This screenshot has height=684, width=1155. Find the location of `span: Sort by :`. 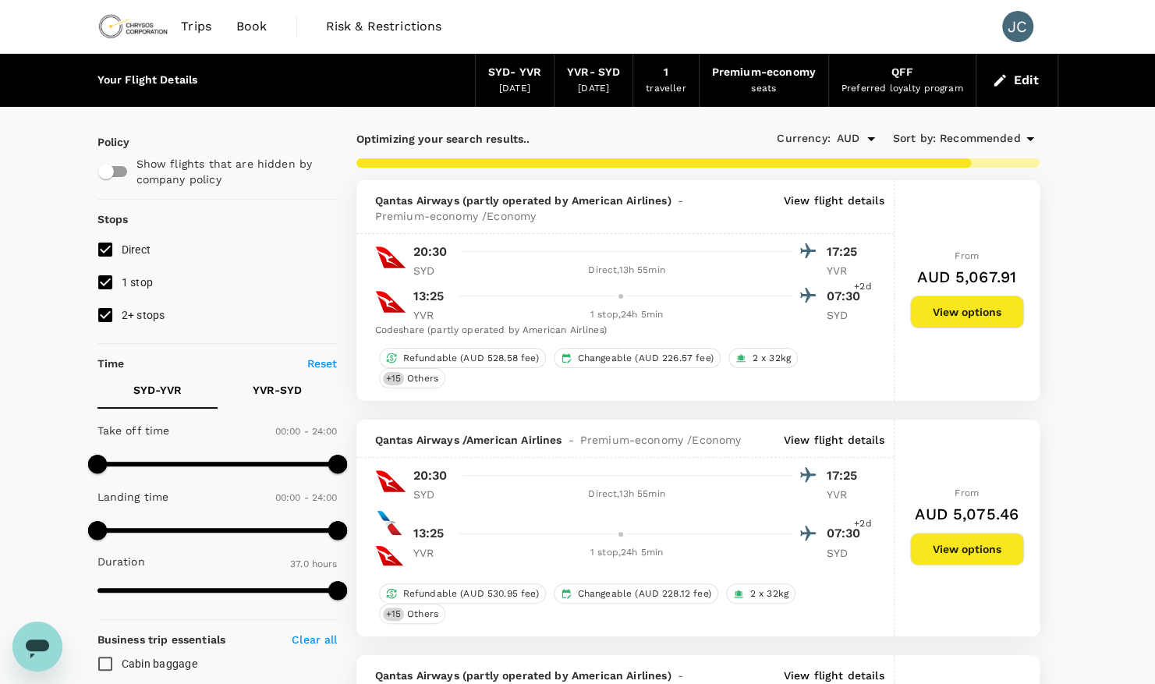

span: Sort by : is located at coordinates (914, 139).